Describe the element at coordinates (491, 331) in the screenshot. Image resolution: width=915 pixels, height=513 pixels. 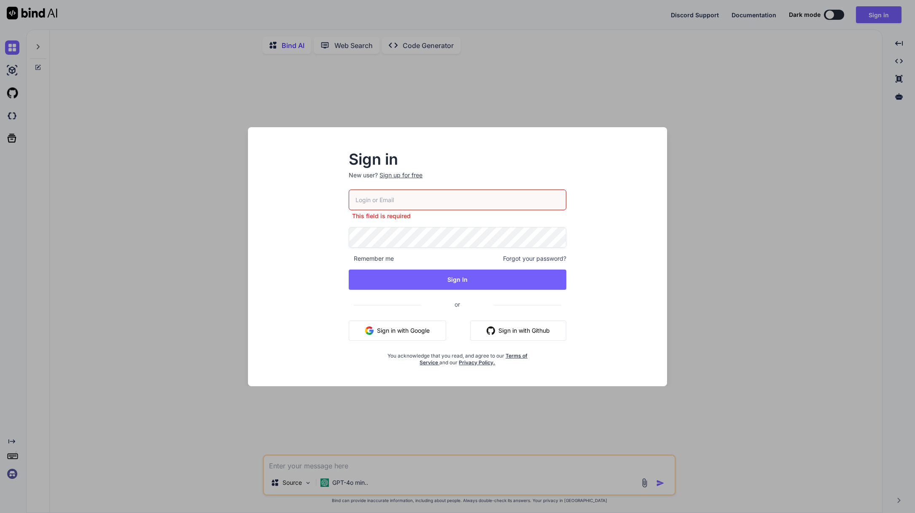
I see `img: github` at that location.